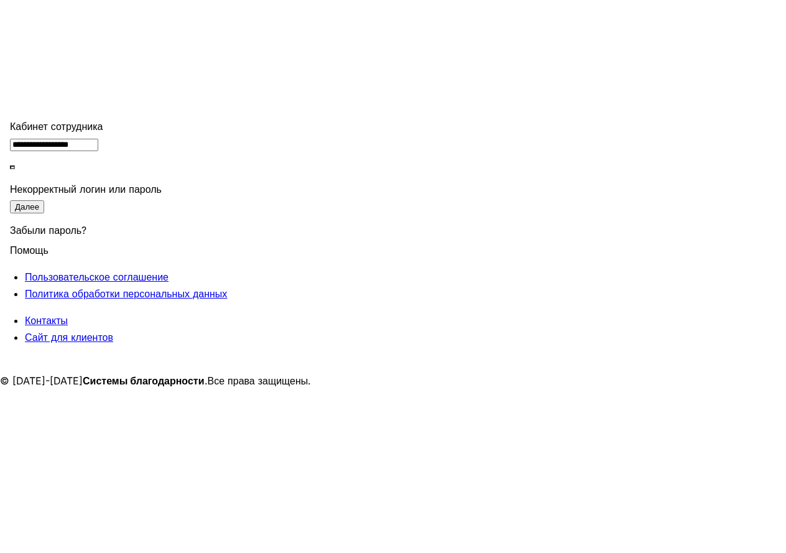  Describe the element at coordinates (27, 206) in the screenshot. I see `button: Далее` at that location.